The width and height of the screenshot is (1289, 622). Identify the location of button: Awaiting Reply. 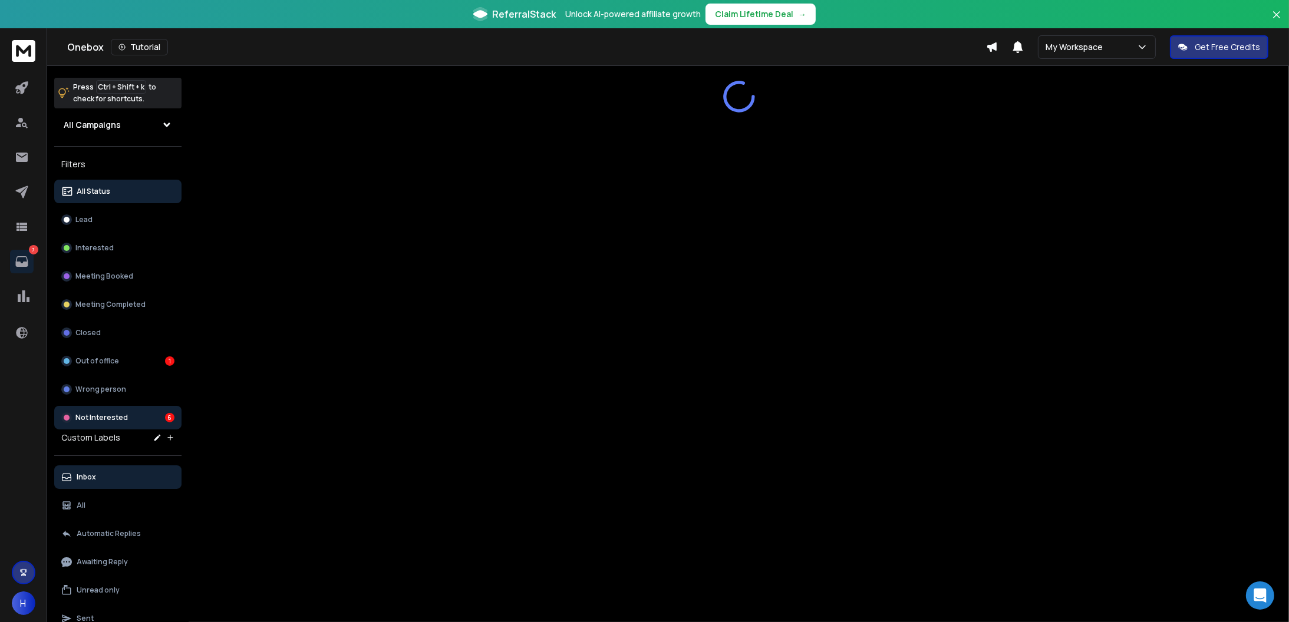
(118, 562).